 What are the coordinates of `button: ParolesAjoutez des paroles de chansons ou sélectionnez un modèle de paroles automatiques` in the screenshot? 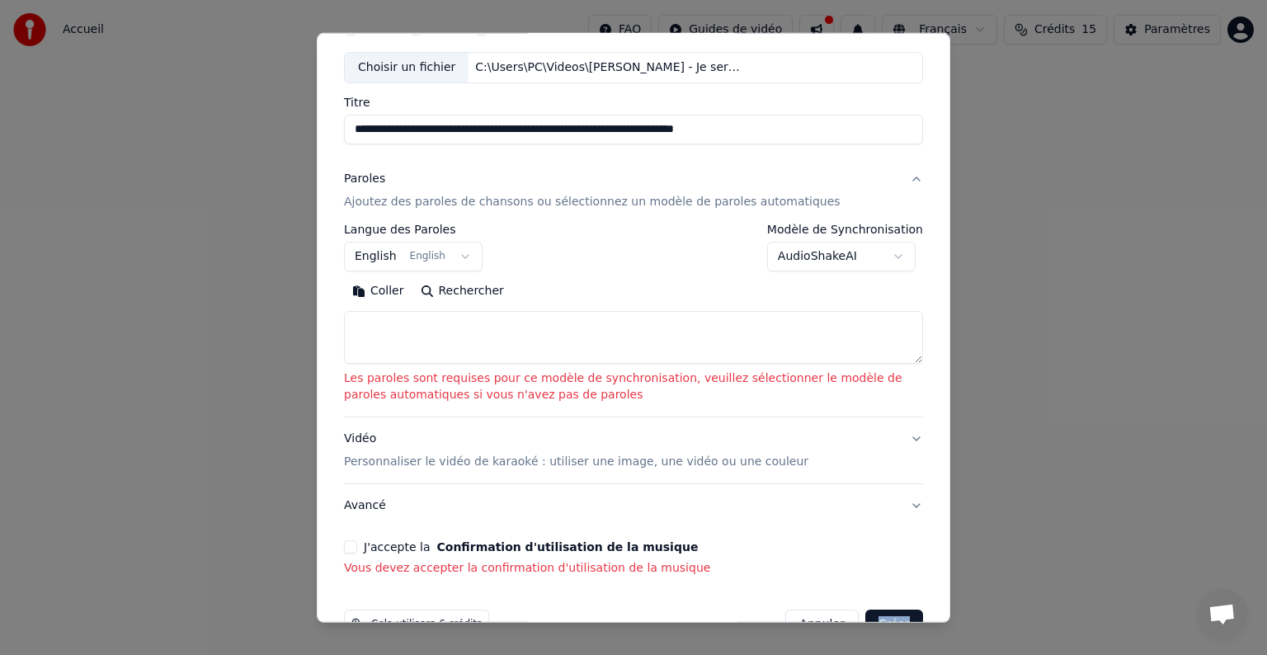 It's located at (634, 191).